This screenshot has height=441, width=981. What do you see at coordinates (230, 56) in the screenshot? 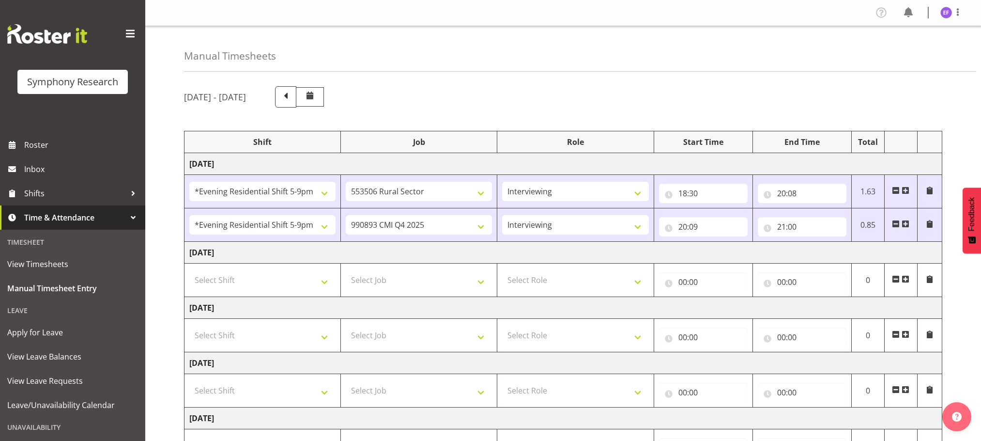
I see `h4: Manual Timesheets` at bounding box center [230, 56].